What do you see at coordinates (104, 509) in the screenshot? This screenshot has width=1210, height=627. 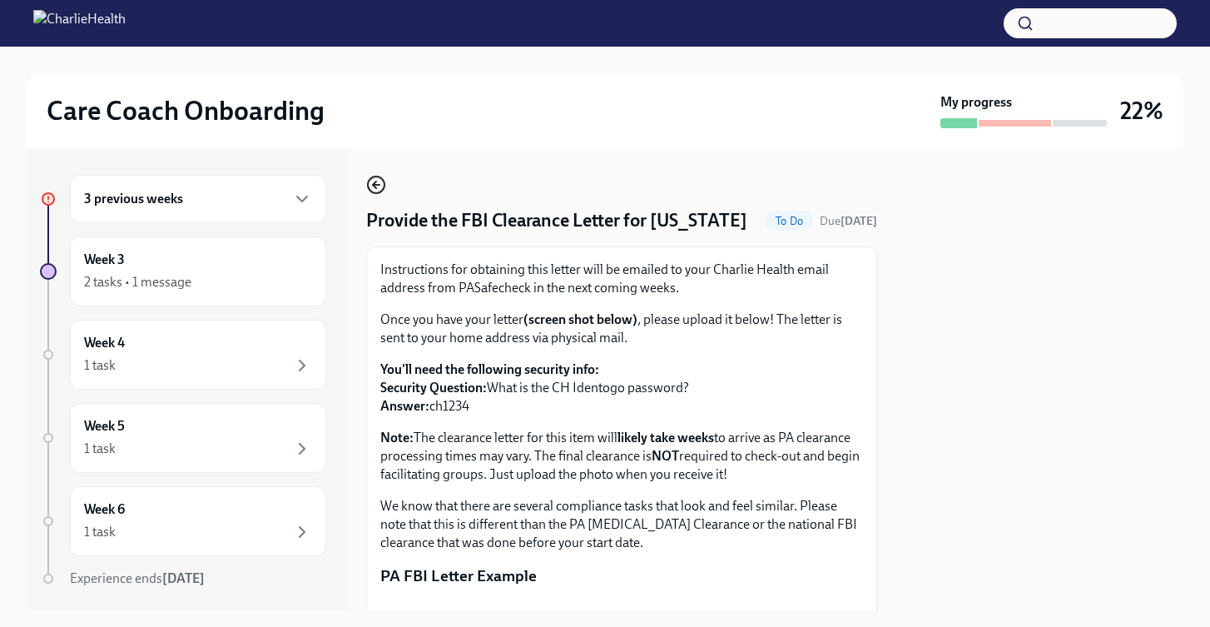 I see `h6: Week 6` at bounding box center [104, 509].